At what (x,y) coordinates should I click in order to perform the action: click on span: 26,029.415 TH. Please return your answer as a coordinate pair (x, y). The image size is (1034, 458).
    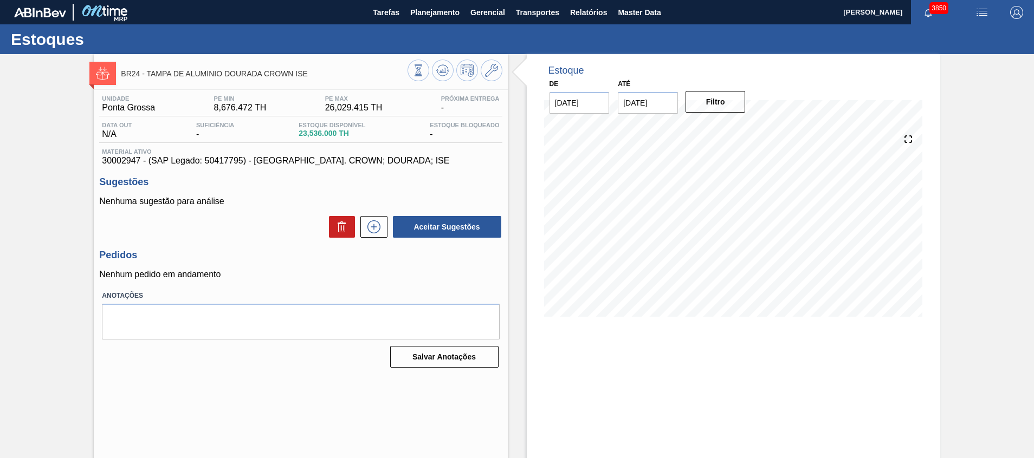
    Looking at the image, I should click on (354, 108).